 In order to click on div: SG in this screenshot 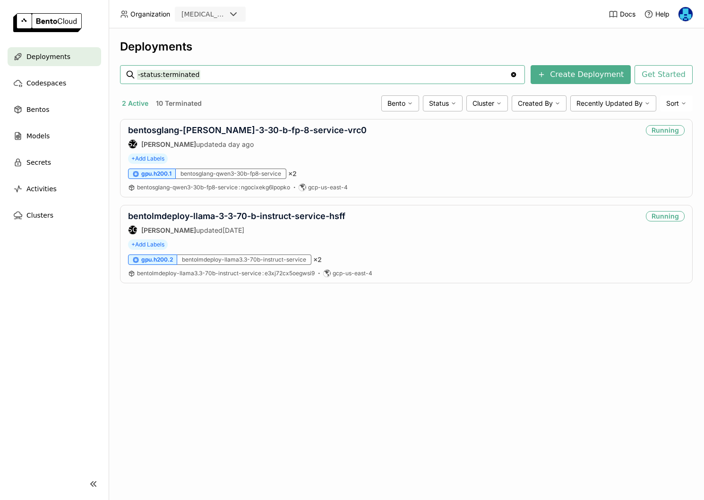, I will do `click(133, 230)`.